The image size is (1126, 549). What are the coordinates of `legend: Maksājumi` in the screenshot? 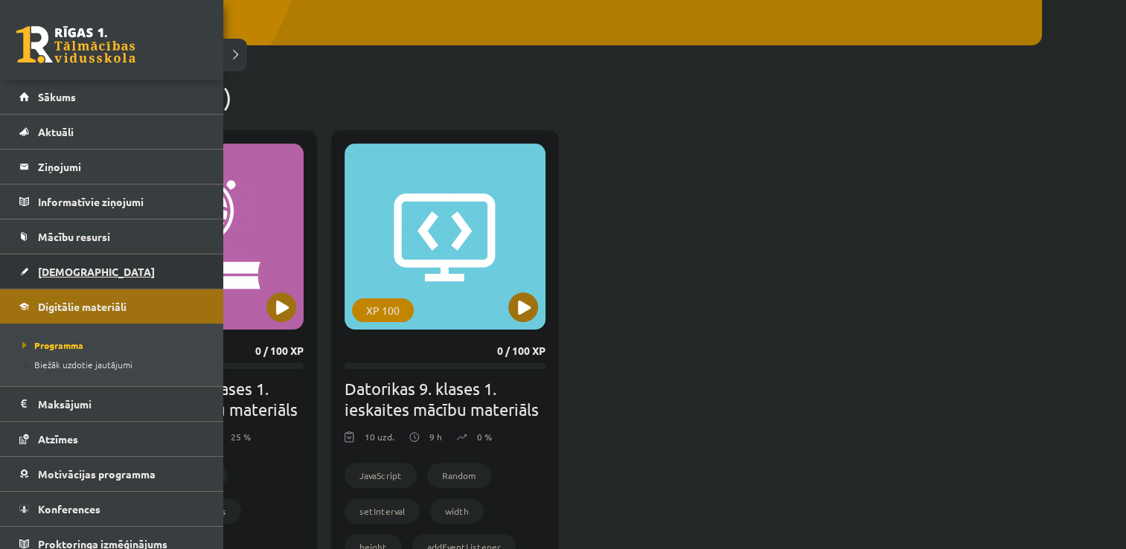 It's located at (121, 404).